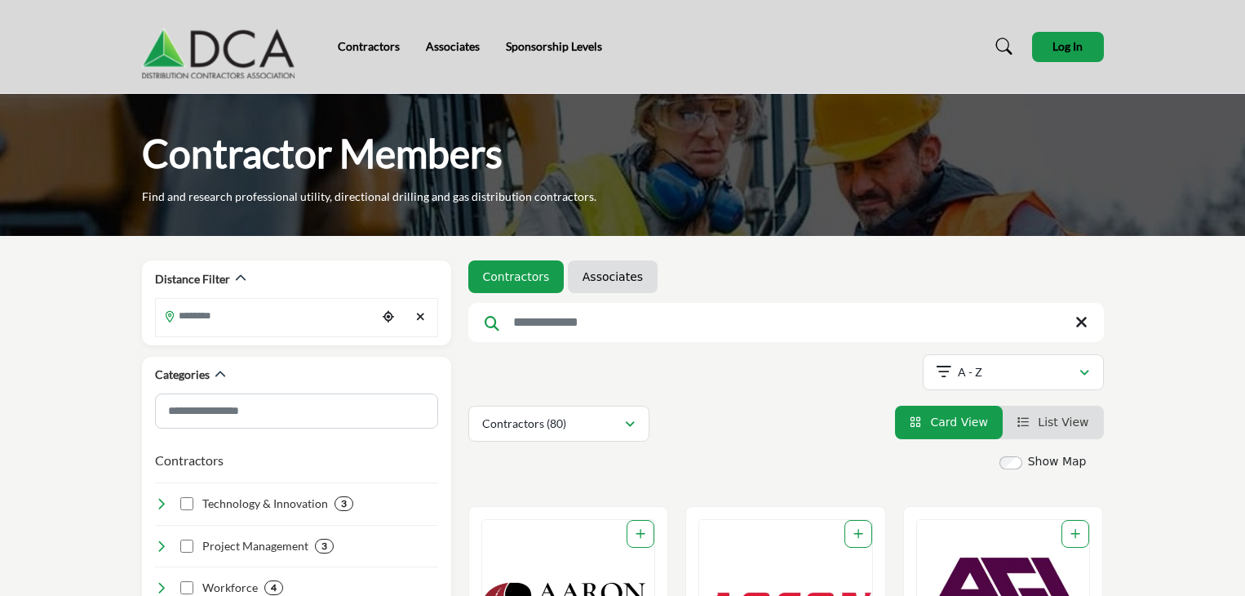  I want to click on div: 4 Results For Workforce, so click(273, 588).